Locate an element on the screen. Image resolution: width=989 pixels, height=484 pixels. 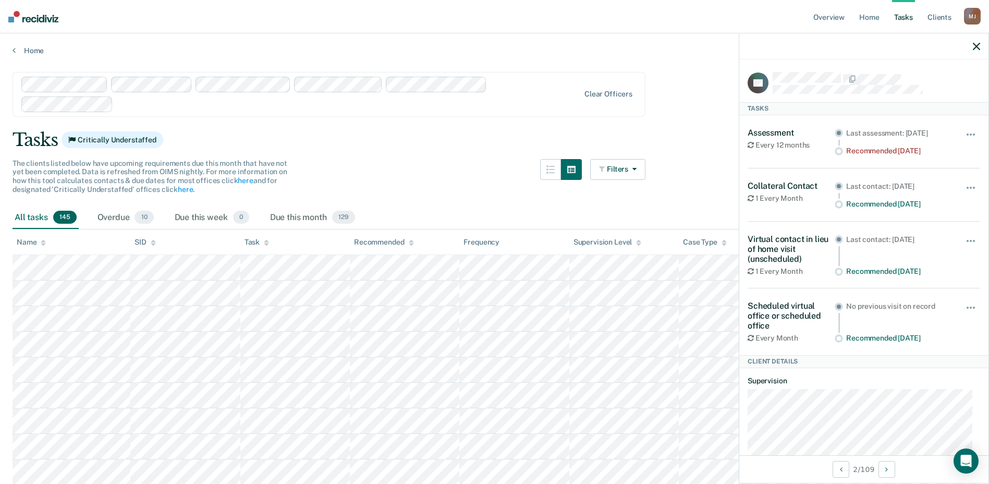
div: Due this week is located at coordinates (212, 218).